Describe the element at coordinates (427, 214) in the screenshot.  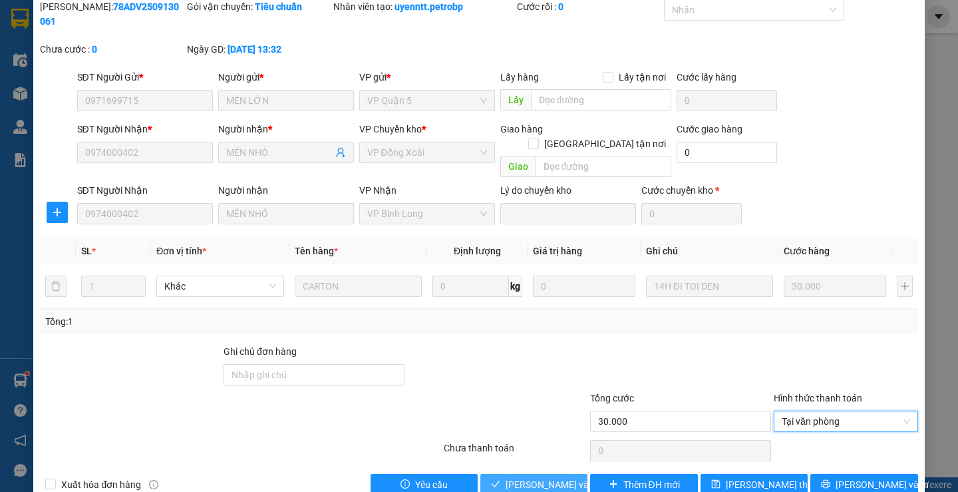
I see `span: VP Bình Long` at that location.